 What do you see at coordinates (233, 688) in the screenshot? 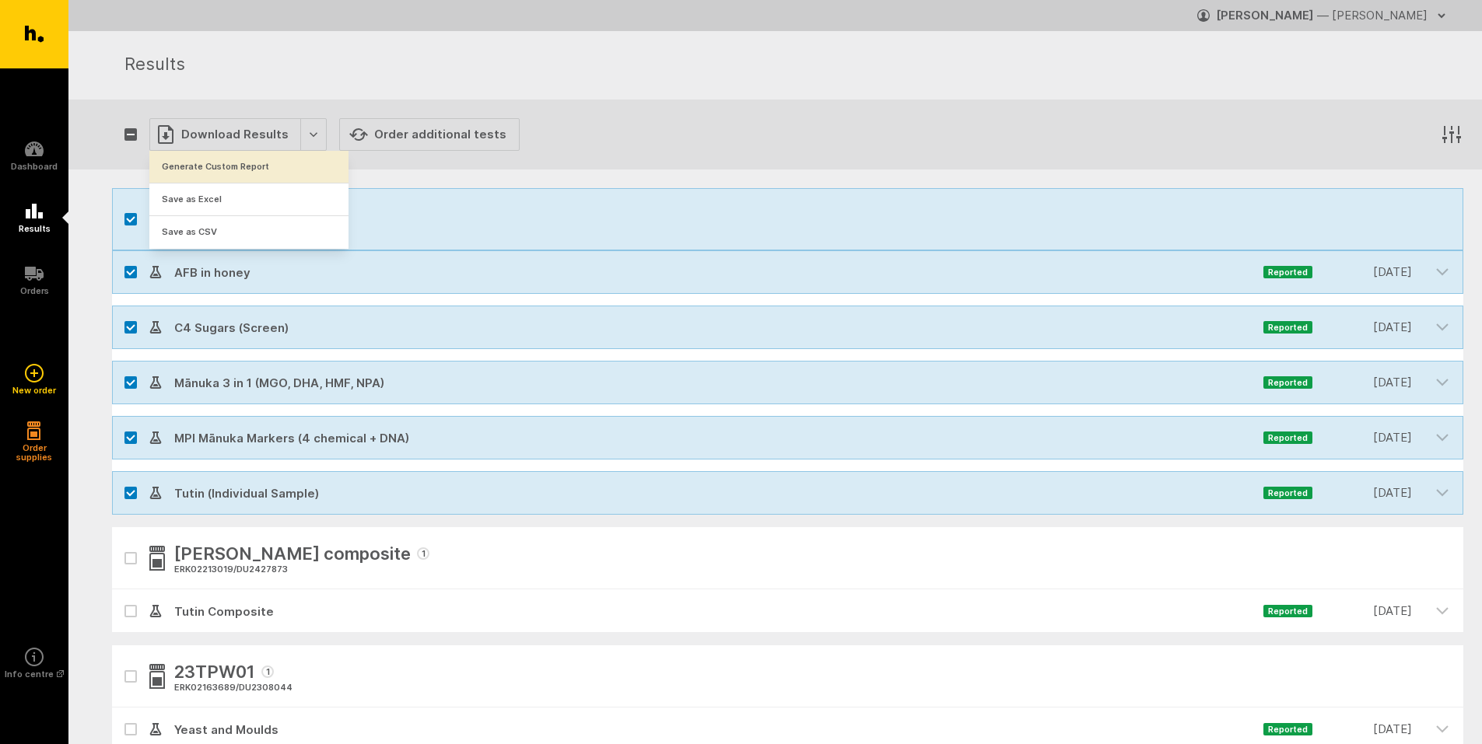
I see `div: ERK02163689 / DU2308044` at bounding box center [233, 688].